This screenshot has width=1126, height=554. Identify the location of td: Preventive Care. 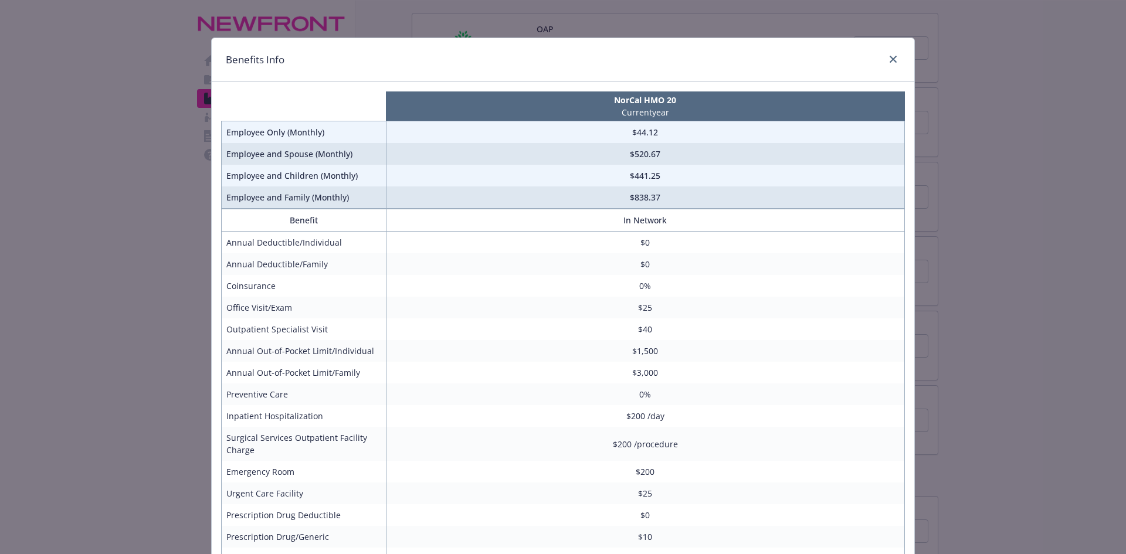
(304, 394).